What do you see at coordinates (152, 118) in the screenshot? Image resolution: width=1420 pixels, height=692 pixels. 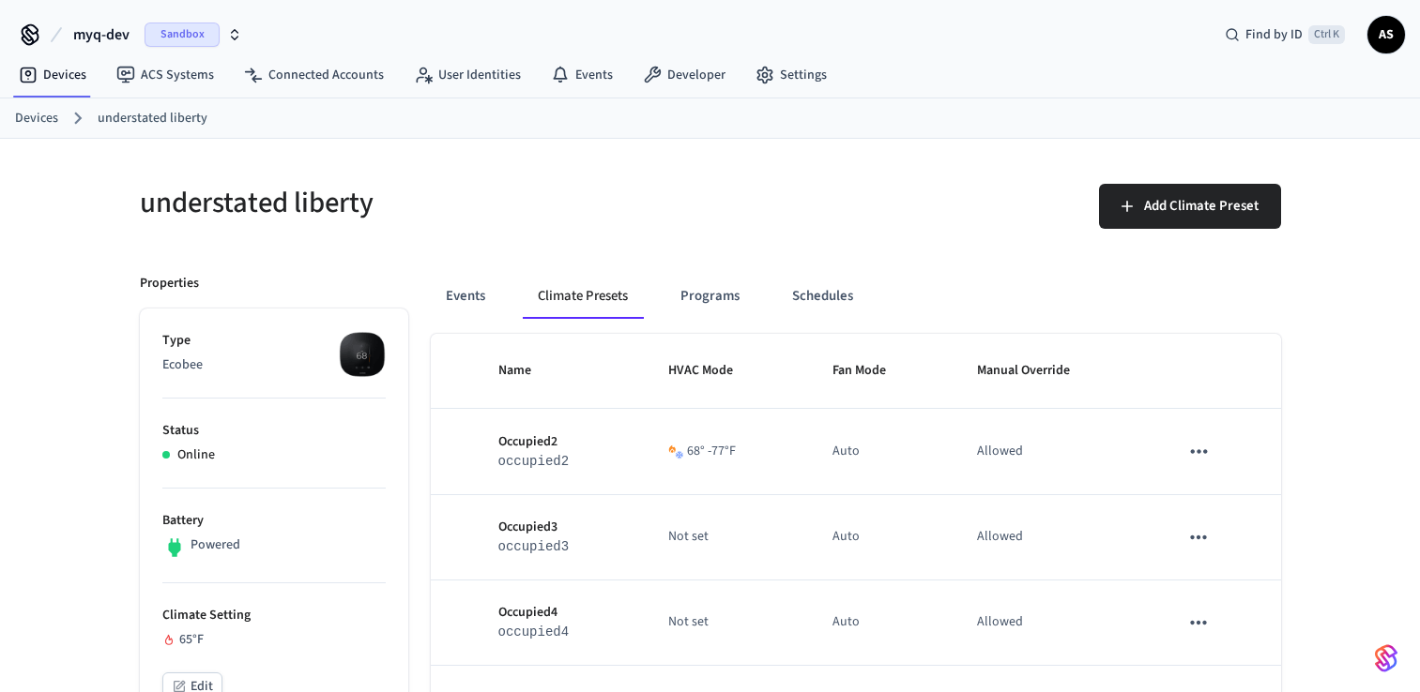 I see `a: understated liberty` at bounding box center [152, 118].